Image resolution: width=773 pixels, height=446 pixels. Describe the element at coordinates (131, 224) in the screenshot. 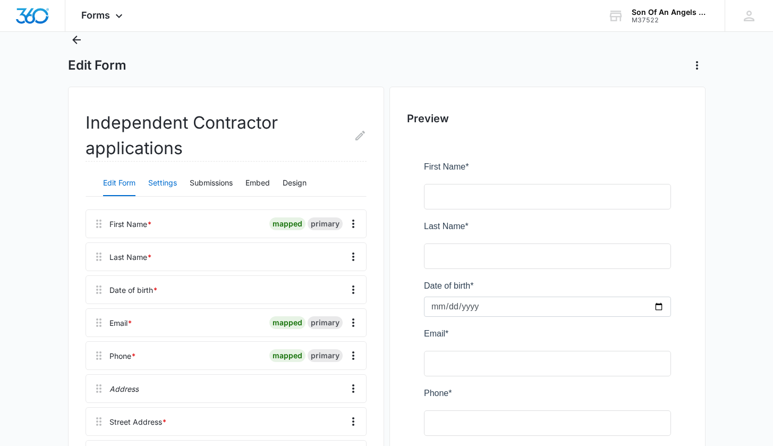

I see `div: First Name` at that location.